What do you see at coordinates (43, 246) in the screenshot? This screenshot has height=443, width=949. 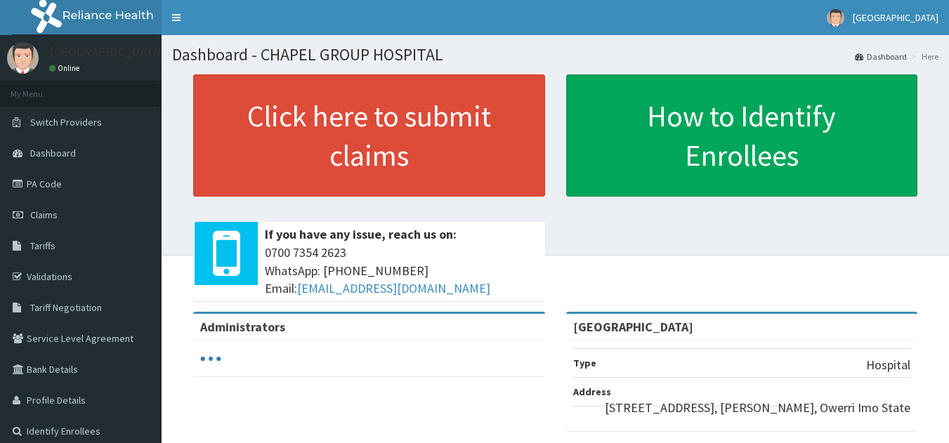 I see `span: Tariffs` at bounding box center [43, 246].